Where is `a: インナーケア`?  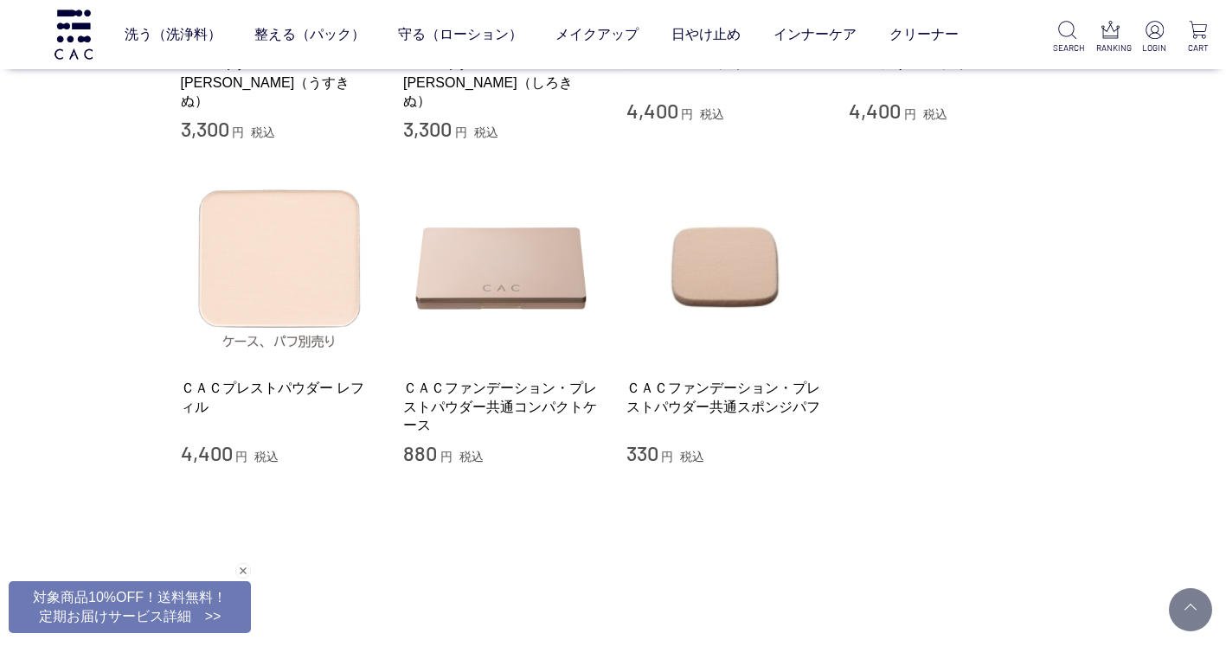 a: インナーケア is located at coordinates (815, 35).